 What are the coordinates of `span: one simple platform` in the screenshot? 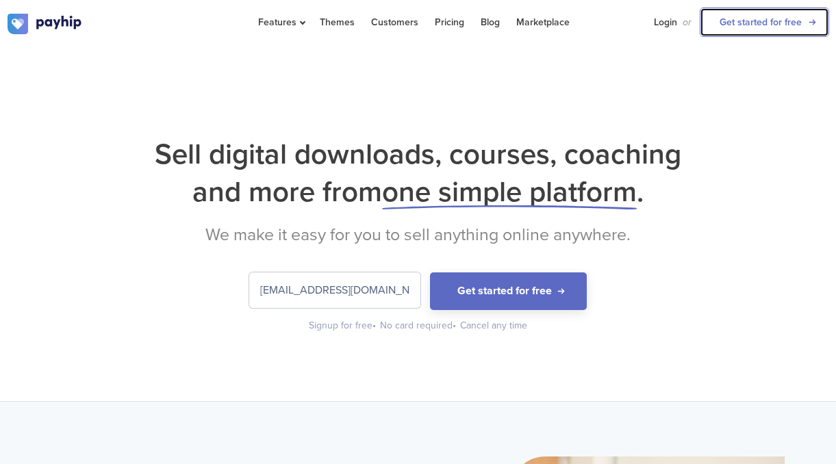 It's located at (509, 192).